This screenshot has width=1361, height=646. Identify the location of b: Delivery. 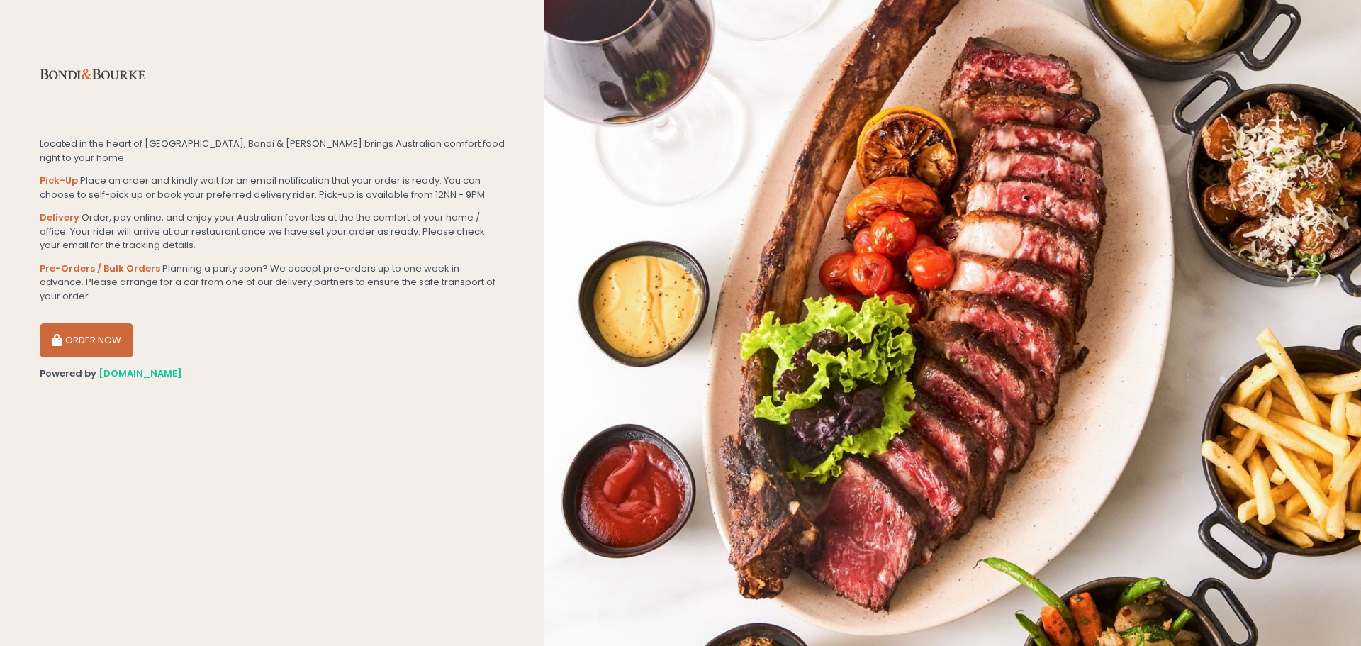
(60, 217).